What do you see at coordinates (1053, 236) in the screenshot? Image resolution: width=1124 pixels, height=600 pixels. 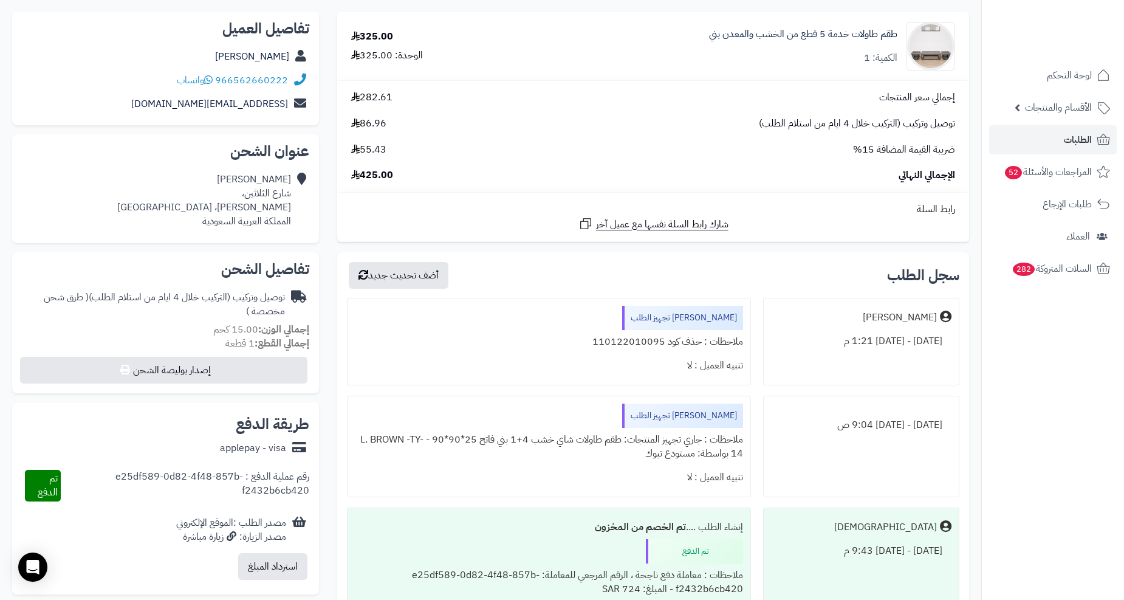 I see `a: العملاء` at bounding box center [1053, 236].